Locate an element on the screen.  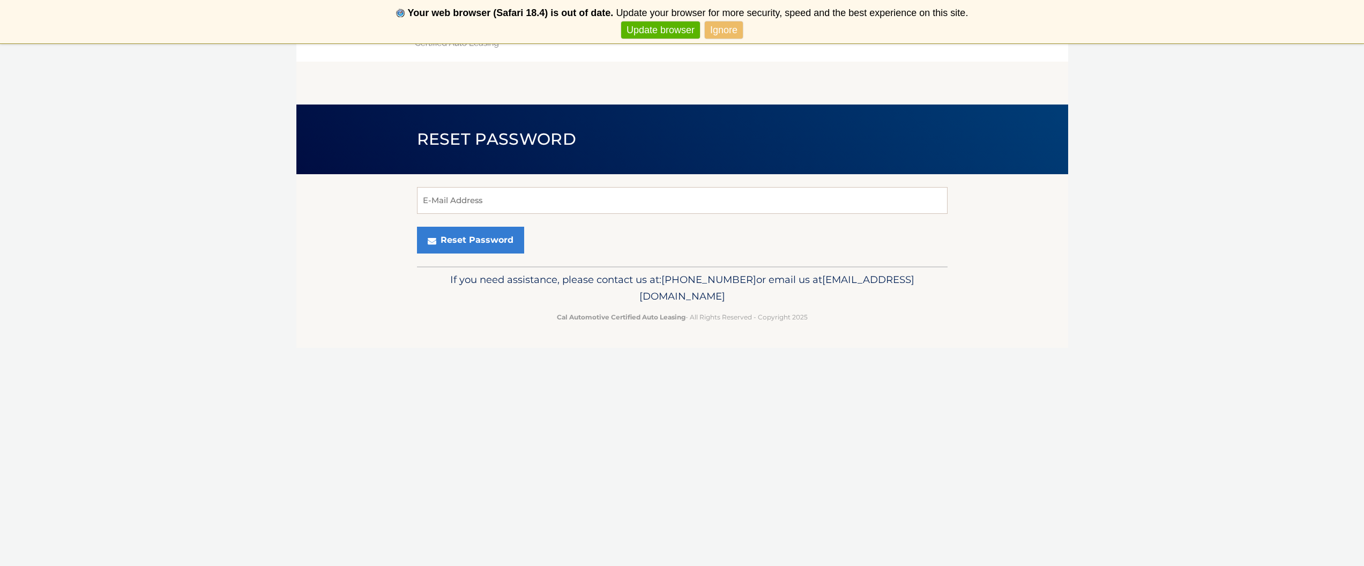
p: If you need assistance, please contact us at: or email us at is located at coordinates (682, 288).